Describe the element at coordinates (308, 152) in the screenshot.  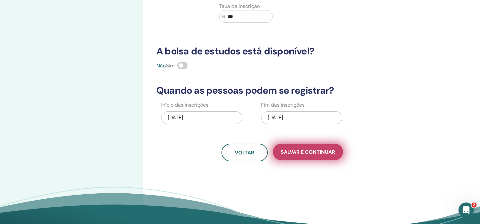
I see `button: Salvar e continuar` at that location.